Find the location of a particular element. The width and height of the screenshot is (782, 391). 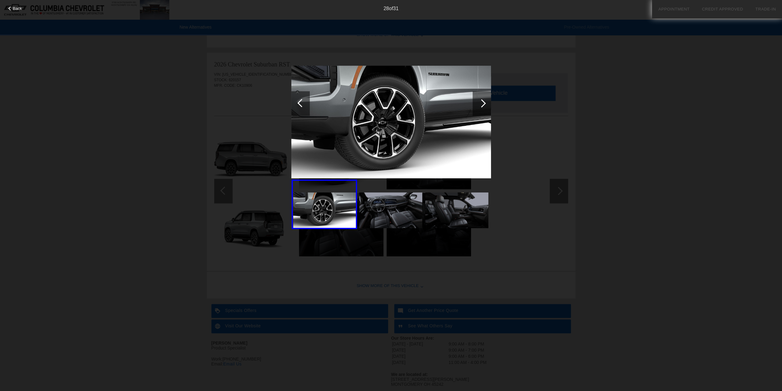

span: 28 is located at coordinates (386, 8).